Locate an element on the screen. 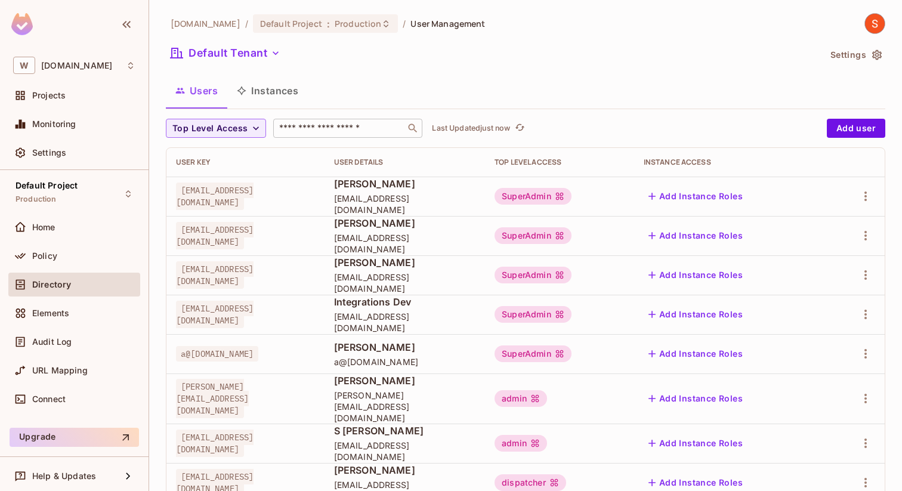 The height and width of the screenshot is (491, 902). button: Users is located at coordinates (196, 91).